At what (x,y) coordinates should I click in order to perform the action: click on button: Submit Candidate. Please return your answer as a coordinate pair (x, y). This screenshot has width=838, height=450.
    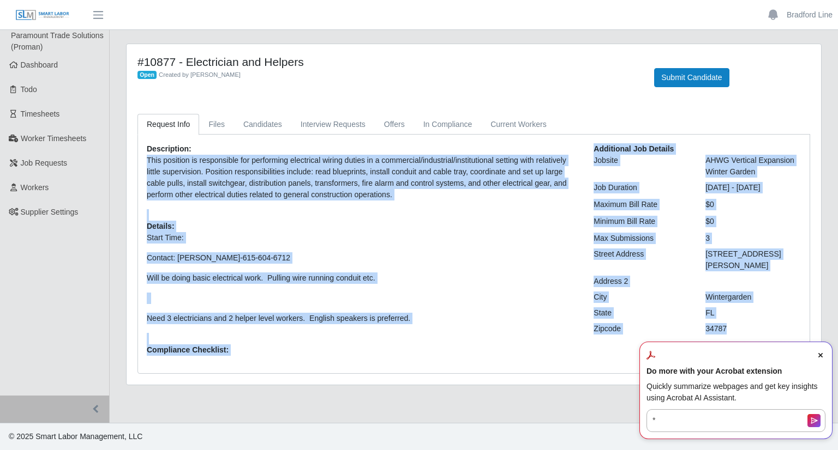
    Looking at the image, I should click on (691, 77).